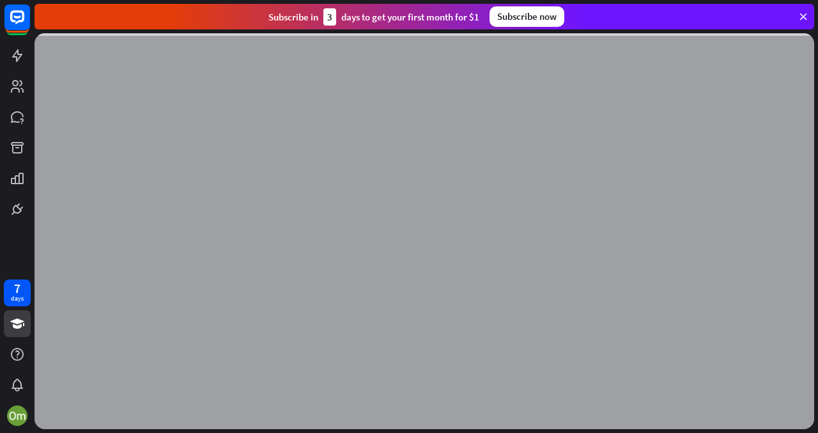 The height and width of the screenshot is (433, 818). I want to click on div: 3, so click(330, 17).